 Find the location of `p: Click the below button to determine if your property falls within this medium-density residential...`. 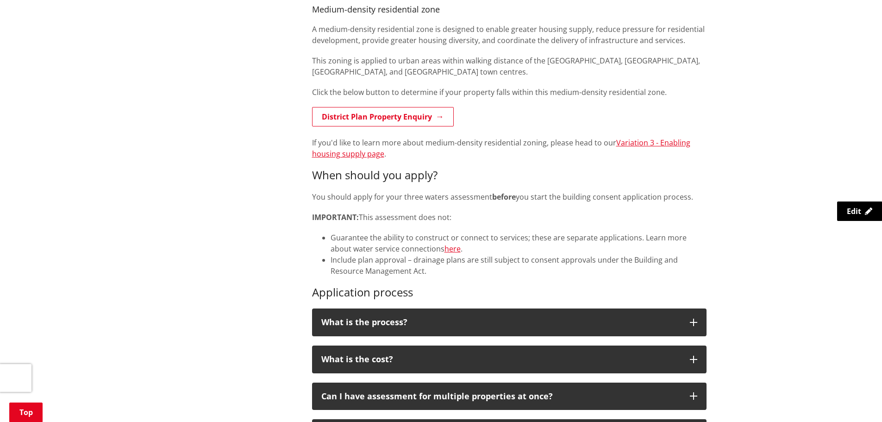

p: Click the below button to determine if your property falls within this medium-density residential... is located at coordinates (510, 92).